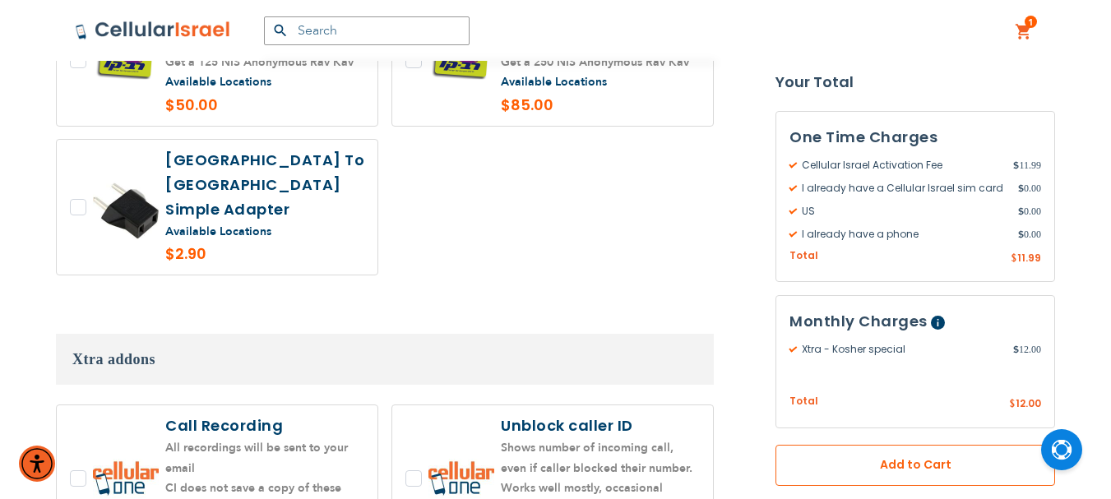 This screenshot has width=1111, height=499. I want to click on strong: Your Total, so click(916, 82).